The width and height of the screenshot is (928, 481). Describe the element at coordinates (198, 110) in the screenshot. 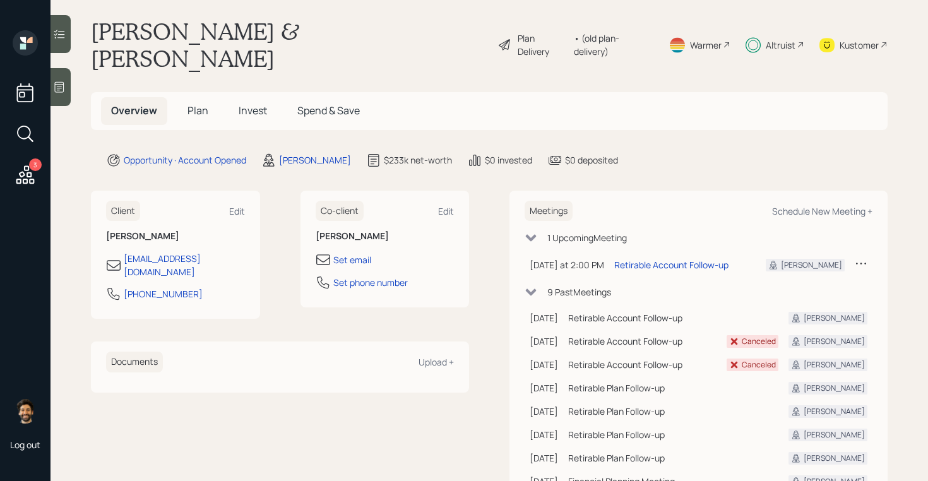

I see `span: Plan` at that location.